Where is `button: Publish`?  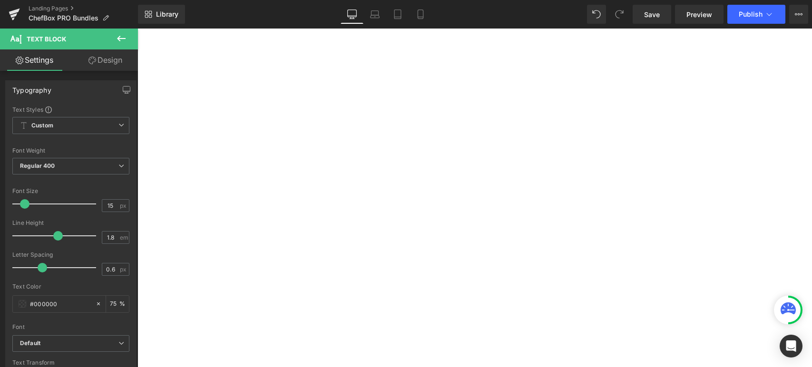
button: Publish is located at coordinates (756, 14).